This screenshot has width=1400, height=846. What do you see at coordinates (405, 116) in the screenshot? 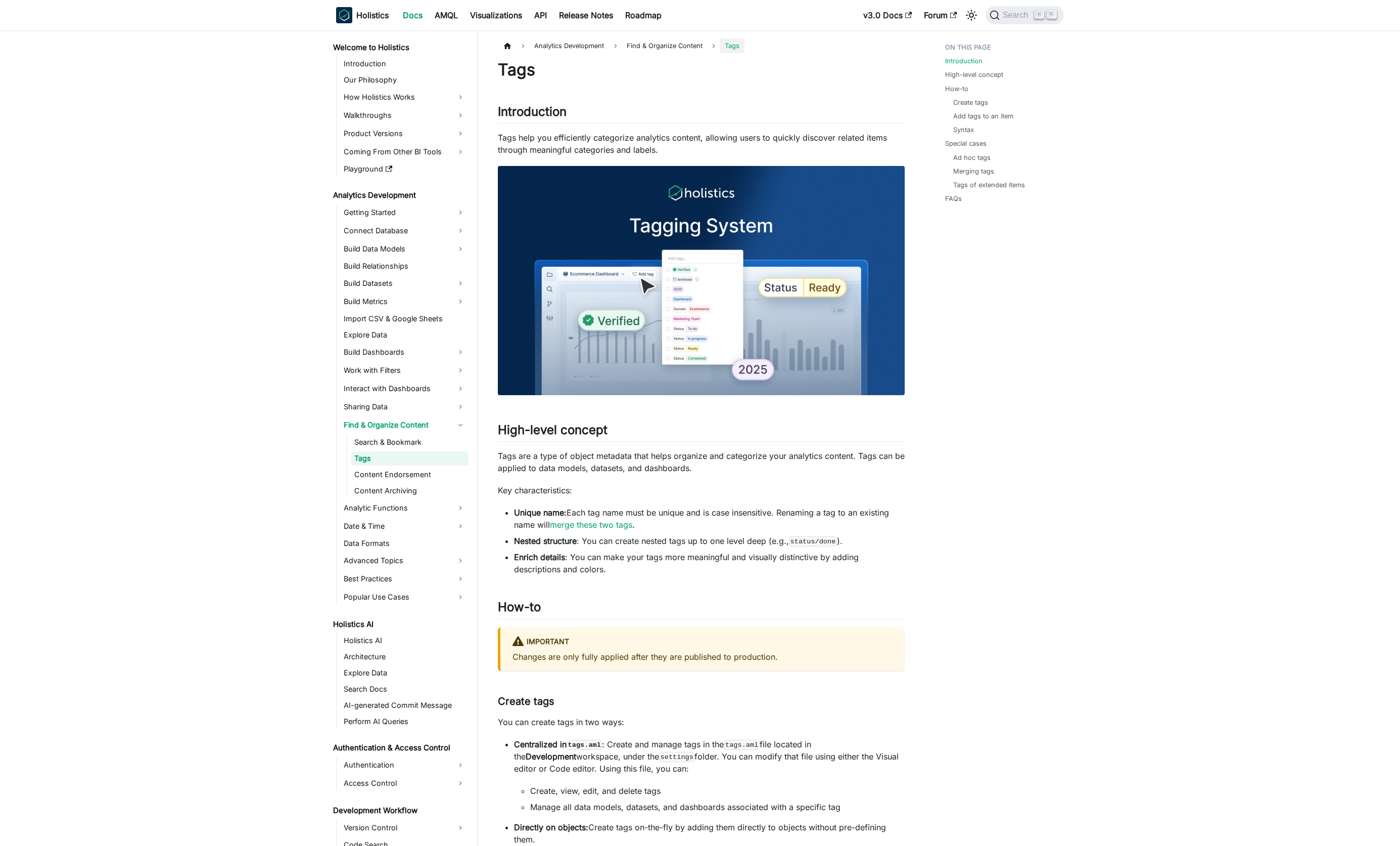
I see `a: Walkthroughs` at bounding box center [405, 116].